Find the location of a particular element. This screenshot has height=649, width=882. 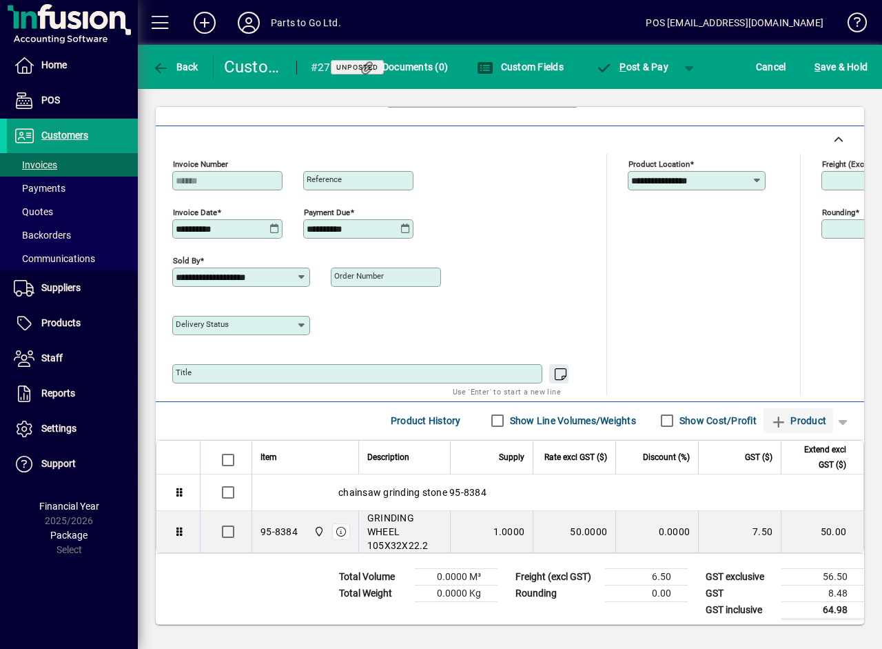

app-page-header-button: Back is located at coordinates (176, 67).